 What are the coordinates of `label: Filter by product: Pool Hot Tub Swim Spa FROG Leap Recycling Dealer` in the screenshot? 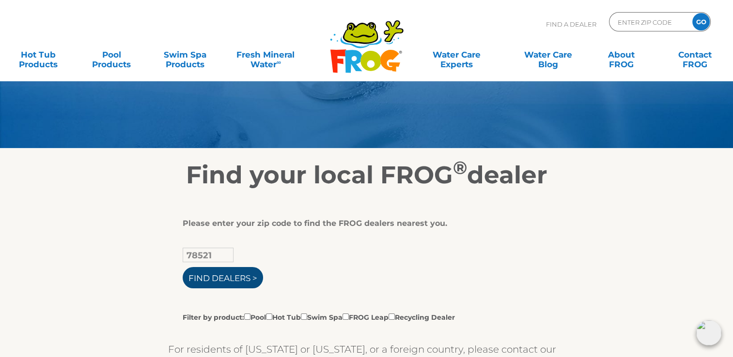 It's located at (319, 317).